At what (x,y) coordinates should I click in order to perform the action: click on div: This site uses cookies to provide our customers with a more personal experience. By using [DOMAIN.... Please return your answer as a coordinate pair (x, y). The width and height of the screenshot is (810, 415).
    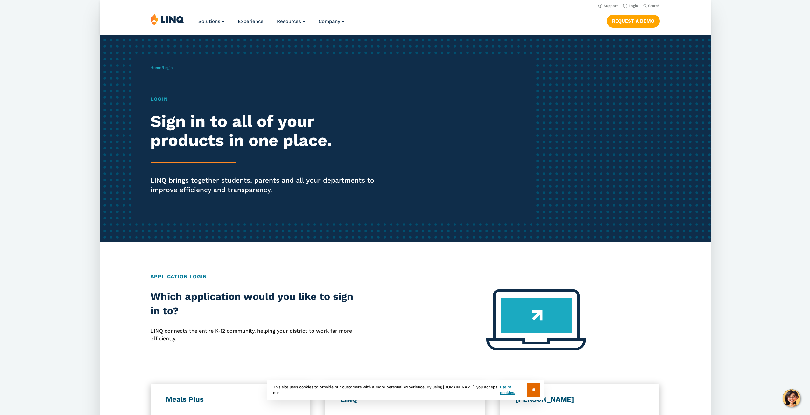
    Looking at the image, I should click on (405, 390).